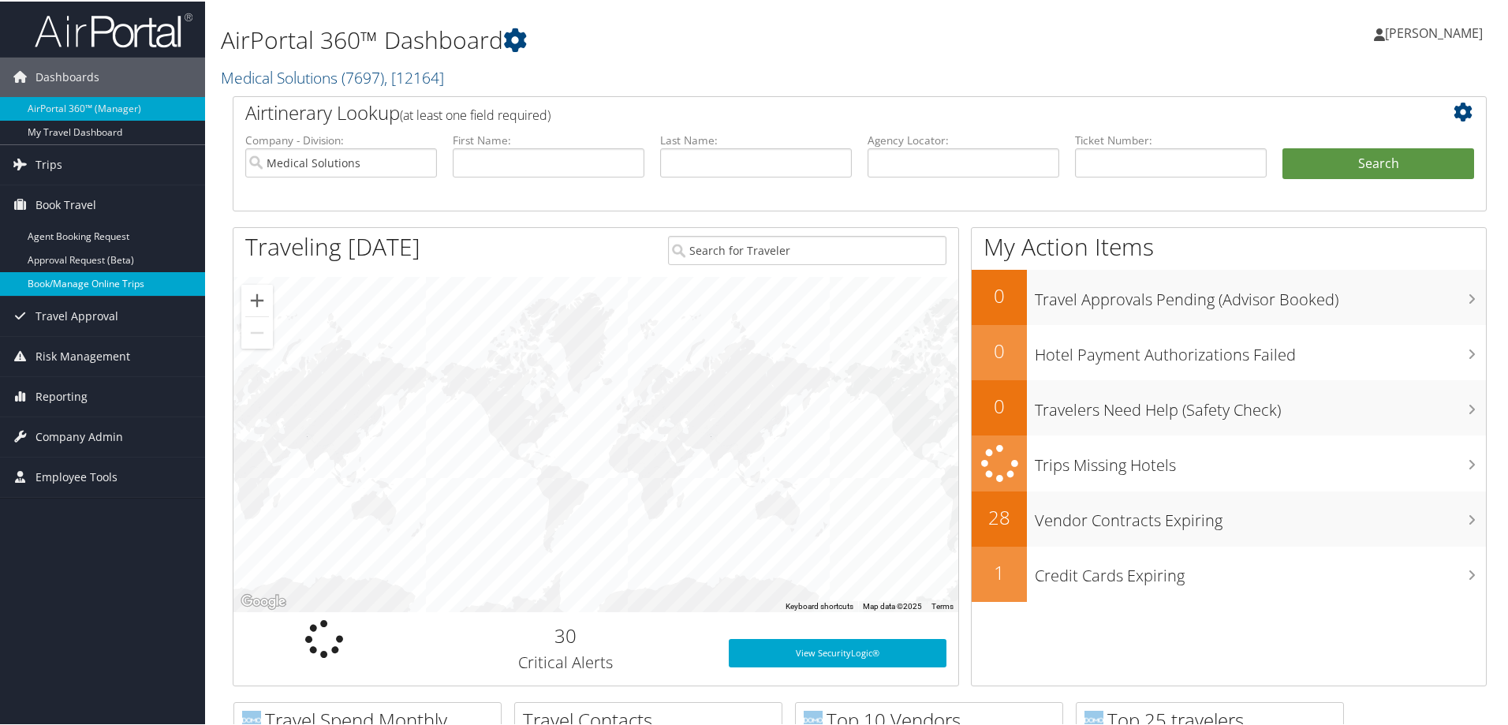 This screenshot has height=725, width=1508. I want to click on span: Reporting, so click(62, 395).